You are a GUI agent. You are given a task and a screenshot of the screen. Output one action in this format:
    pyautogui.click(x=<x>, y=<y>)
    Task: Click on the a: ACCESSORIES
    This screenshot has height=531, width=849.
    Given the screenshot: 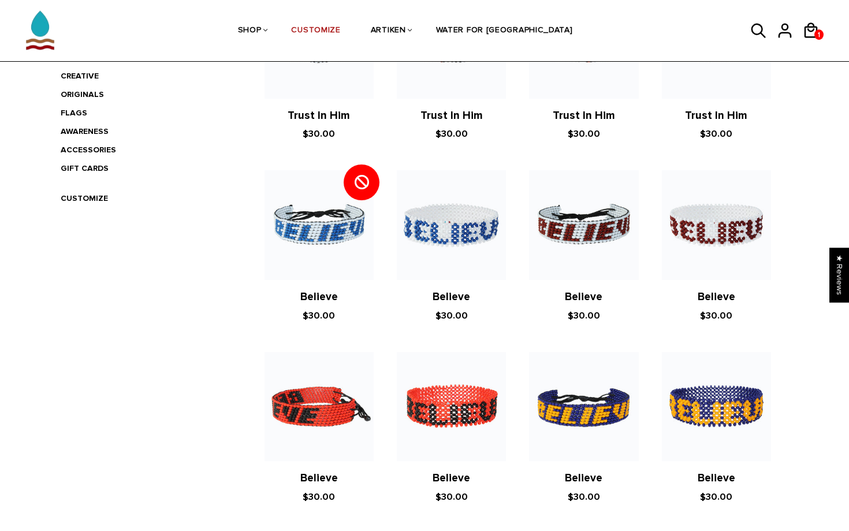 What is the action you would take?
    pyautogui.click(x=88, y=150)
    